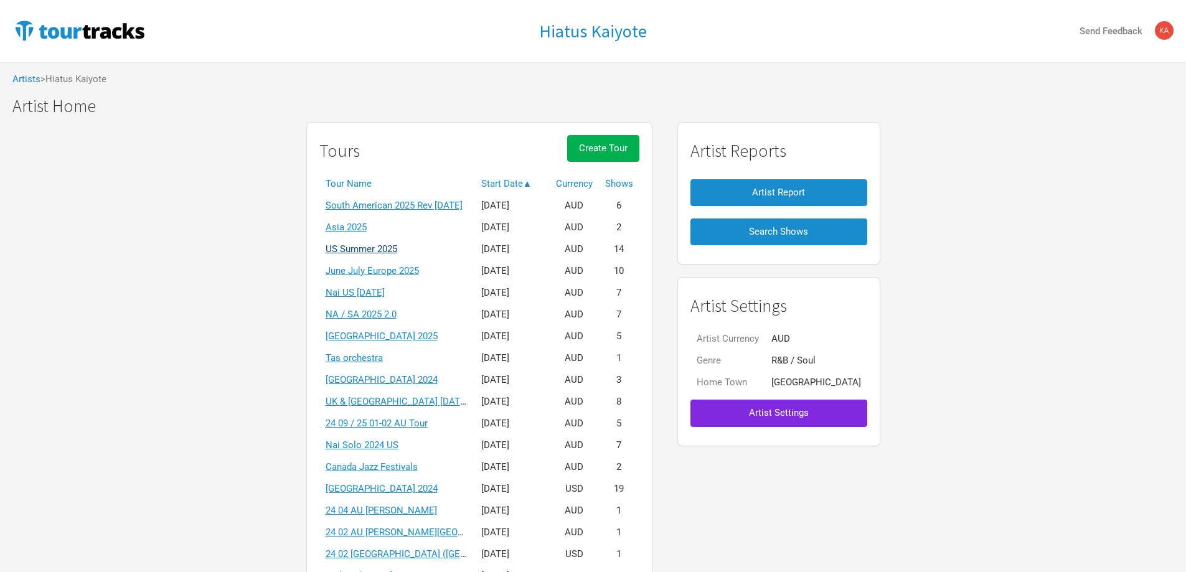 This screenshot has width=1186, height=572. I want to click on a: US Summer 2025, so click(361, 249).